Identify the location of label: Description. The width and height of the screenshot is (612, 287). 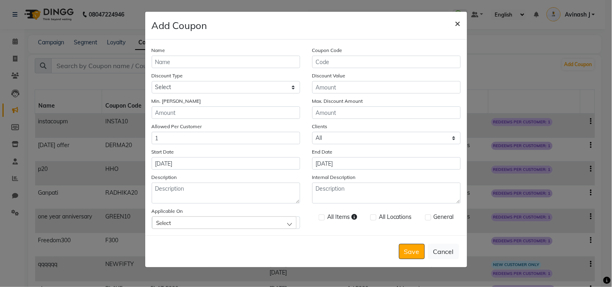
(164, 178).